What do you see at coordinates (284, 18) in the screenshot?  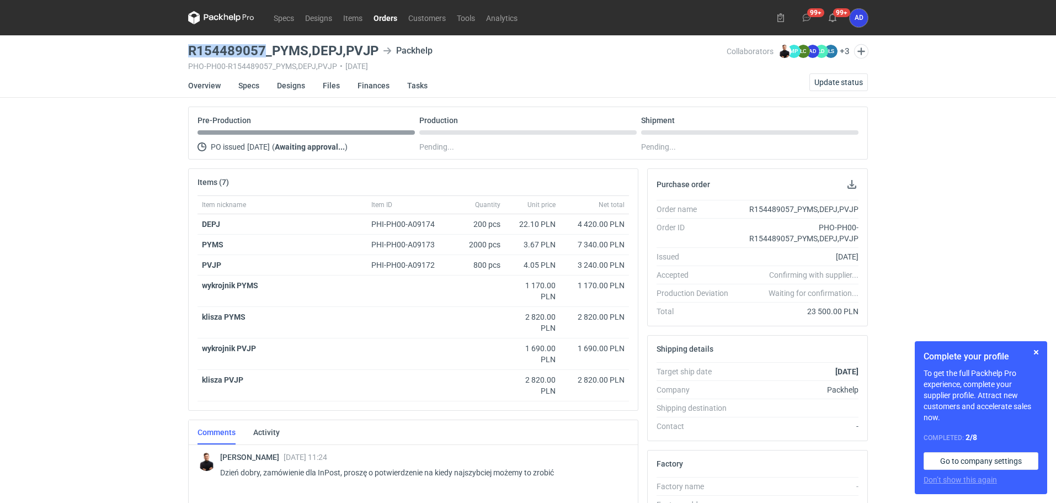 I see `a: Specs` at bounding box center [284, 18].